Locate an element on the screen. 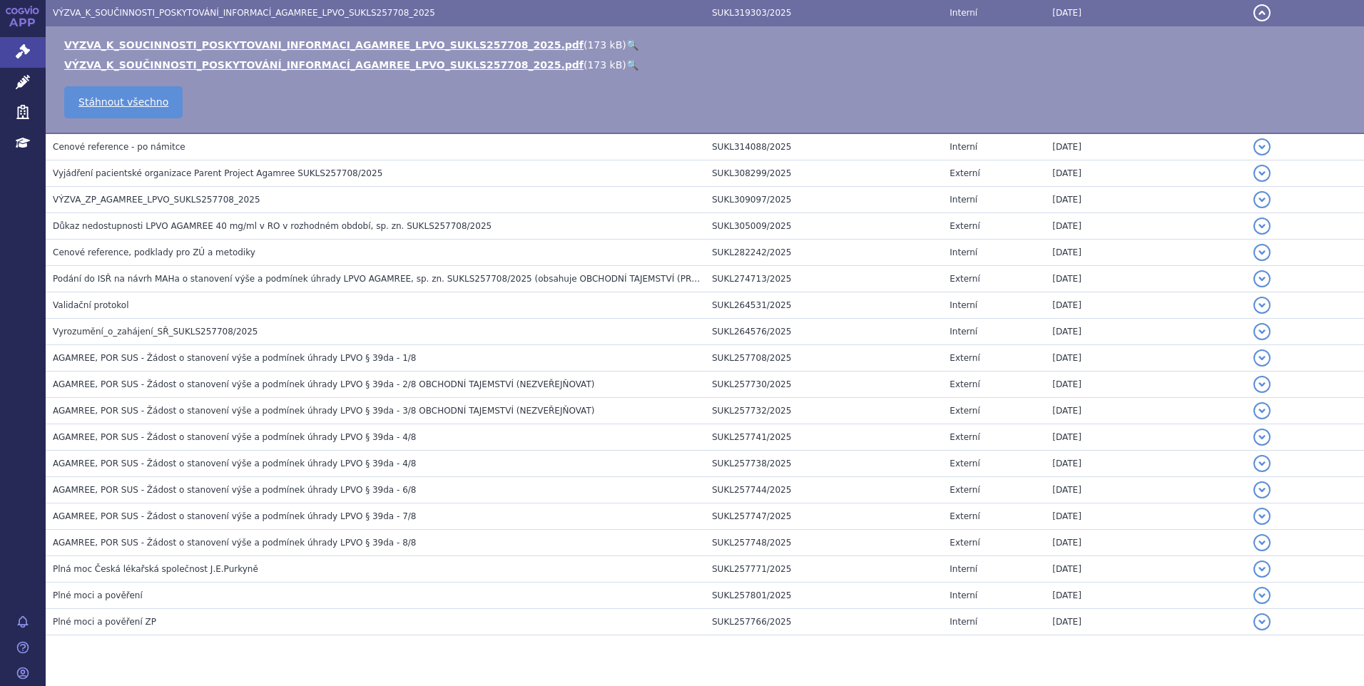  td: SUKL257730/2025 is located at coordinates (823, 384).